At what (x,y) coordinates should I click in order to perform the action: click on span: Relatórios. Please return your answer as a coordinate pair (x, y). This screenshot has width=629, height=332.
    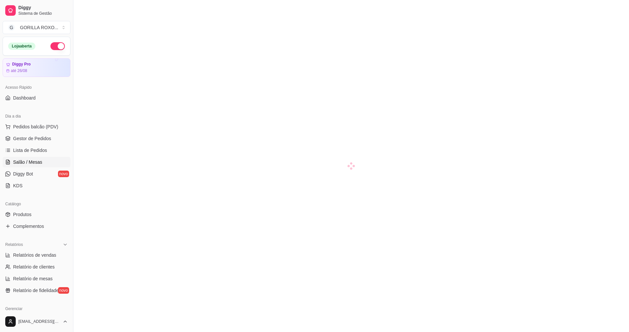
    Looking at the image, I should click on (14, 245).